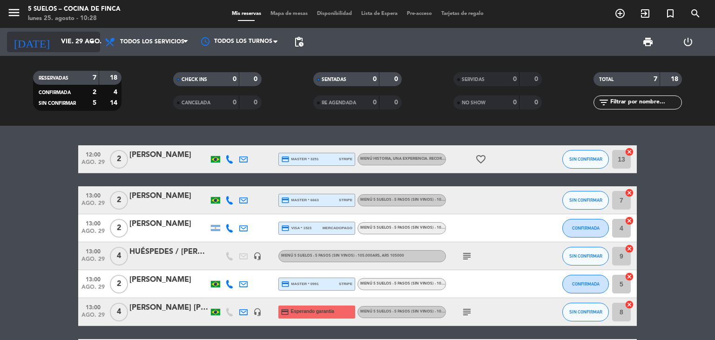 This screenshot has width=715, height=340. Describe the element at coordinates (645, 14) in the screenshot. I see `i: exit_to_app` at that location.